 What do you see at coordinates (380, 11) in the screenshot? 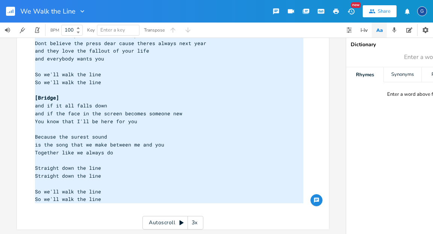
I see `button: Share` at bounding box center [380, 11].